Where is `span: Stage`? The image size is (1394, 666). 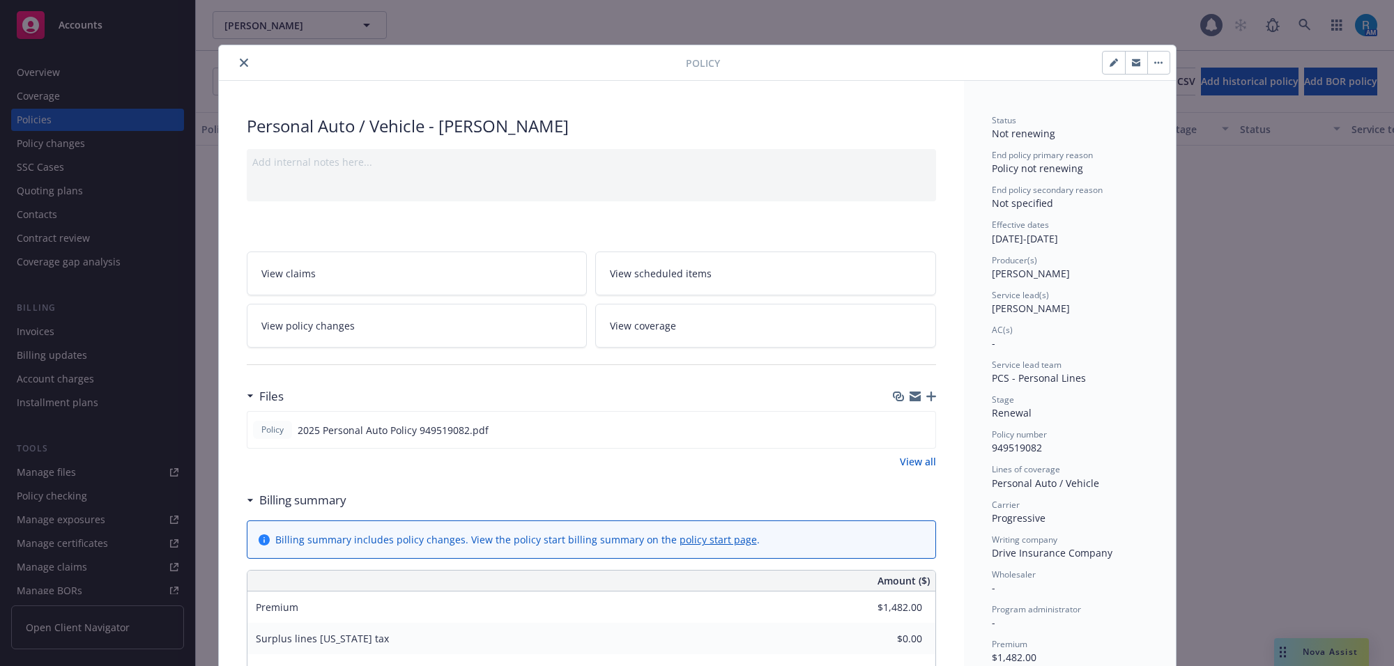
span: Stage is located at coordinates (1003, 399).